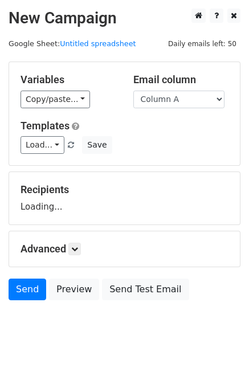 This screenshot has width=249, height=384. I want to click on h5: Recipients, so click(124, 190).